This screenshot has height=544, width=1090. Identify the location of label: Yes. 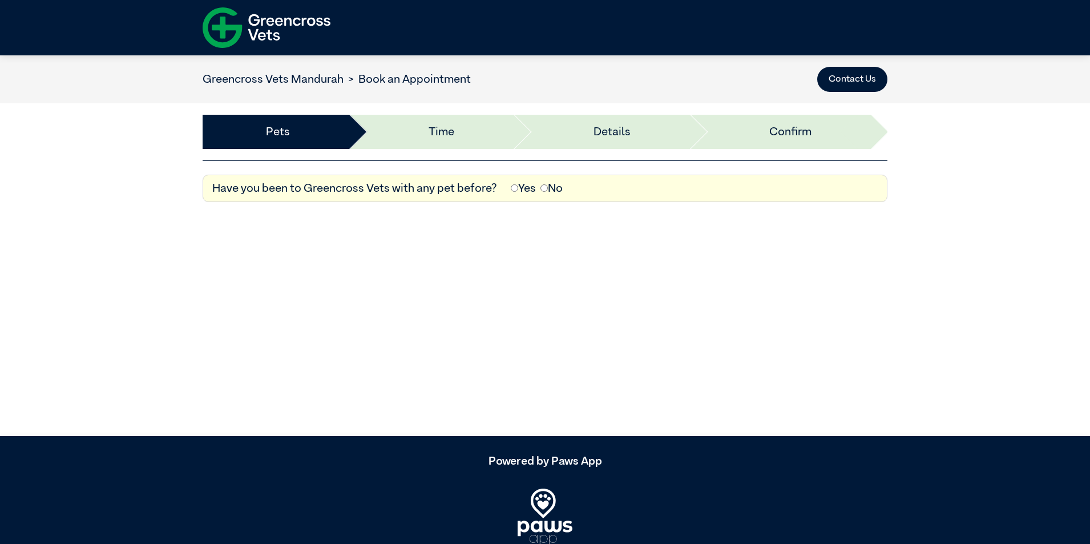
(523, 188).